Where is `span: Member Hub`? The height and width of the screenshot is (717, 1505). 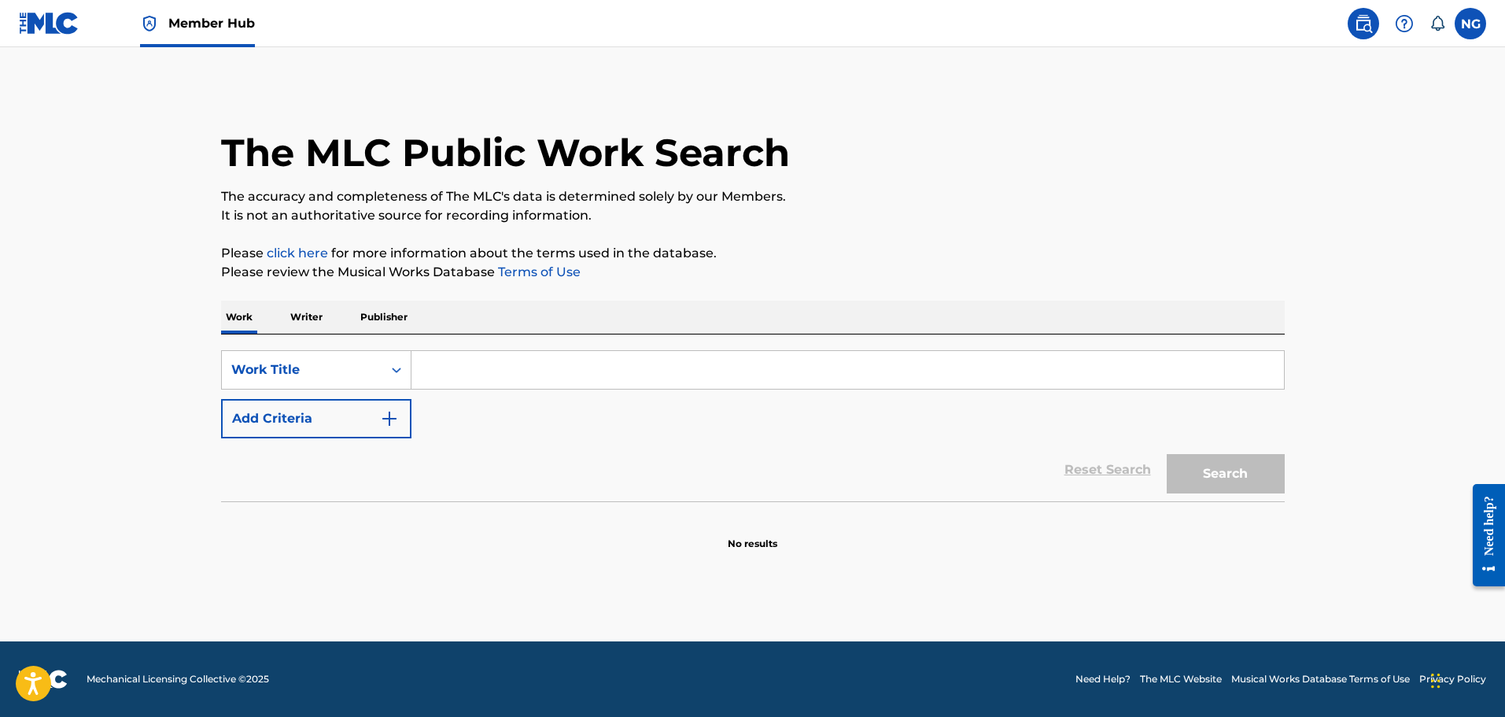 span: Member Hub is located at coordinates (212, 23).